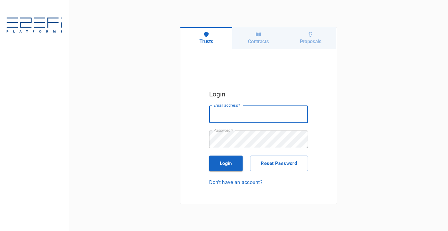  What do you see at coordinates (258, 41) in the screenshot?
I see `h6: Contracts` at bounding box center [258, 41].